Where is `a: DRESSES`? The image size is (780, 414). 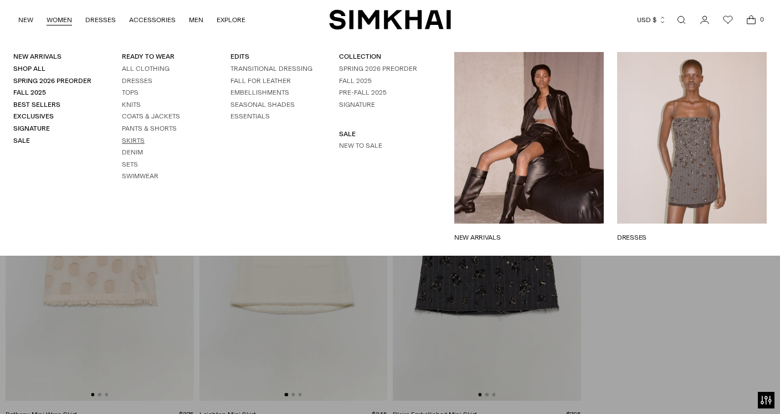
a: DRESSES is located at coordinates (100, 20).